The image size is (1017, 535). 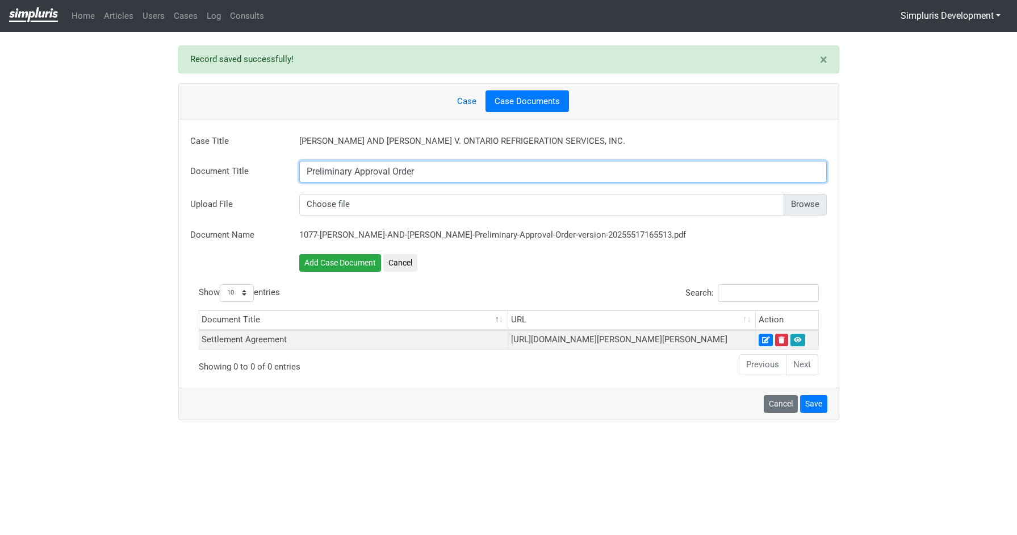 I want to click on label: Document Name, so click(x=236, y=235).